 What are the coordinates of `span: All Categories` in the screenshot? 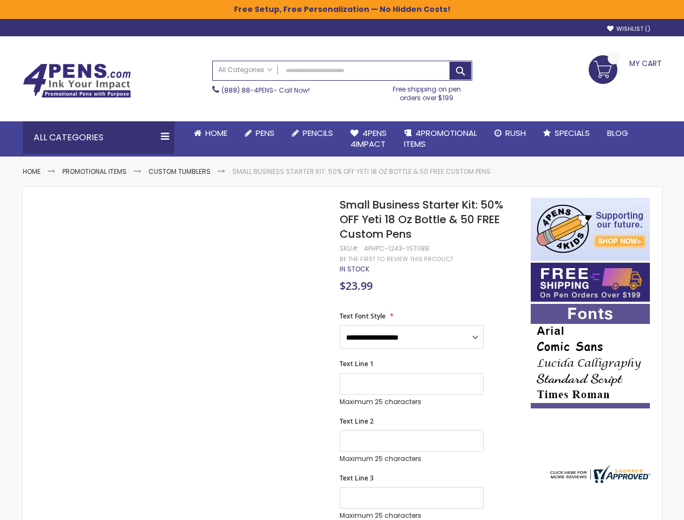 It's located at (245, 70).